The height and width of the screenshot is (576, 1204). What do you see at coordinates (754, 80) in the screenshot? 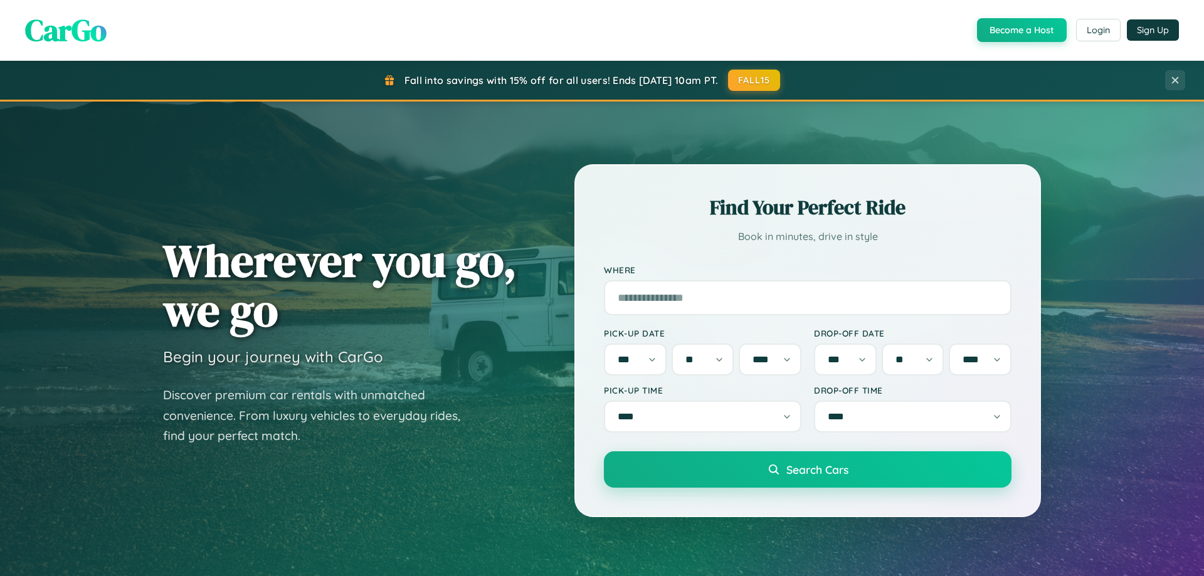
I see `button: FALL15` at bounding box center [754, 80].